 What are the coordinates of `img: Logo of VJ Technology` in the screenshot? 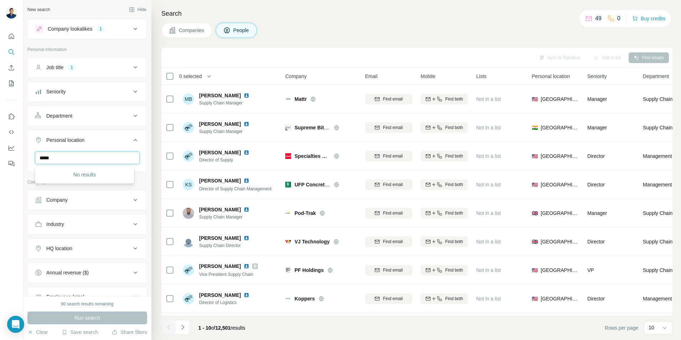 It's located at (288, 241).